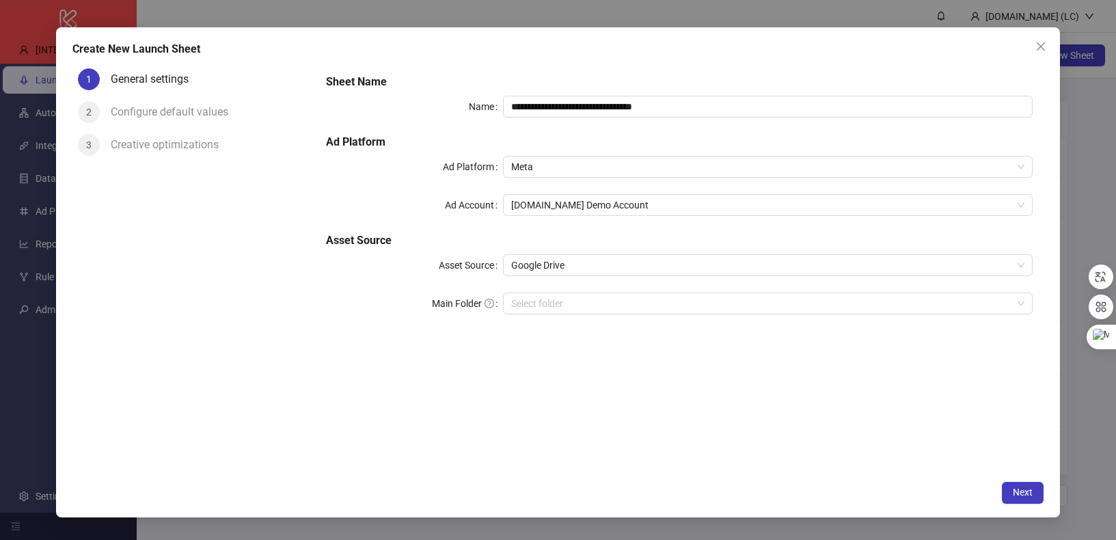  Describe the element at coordinates (680, 82) in the screenshot. I see `h5: Sheet Name` at that location.